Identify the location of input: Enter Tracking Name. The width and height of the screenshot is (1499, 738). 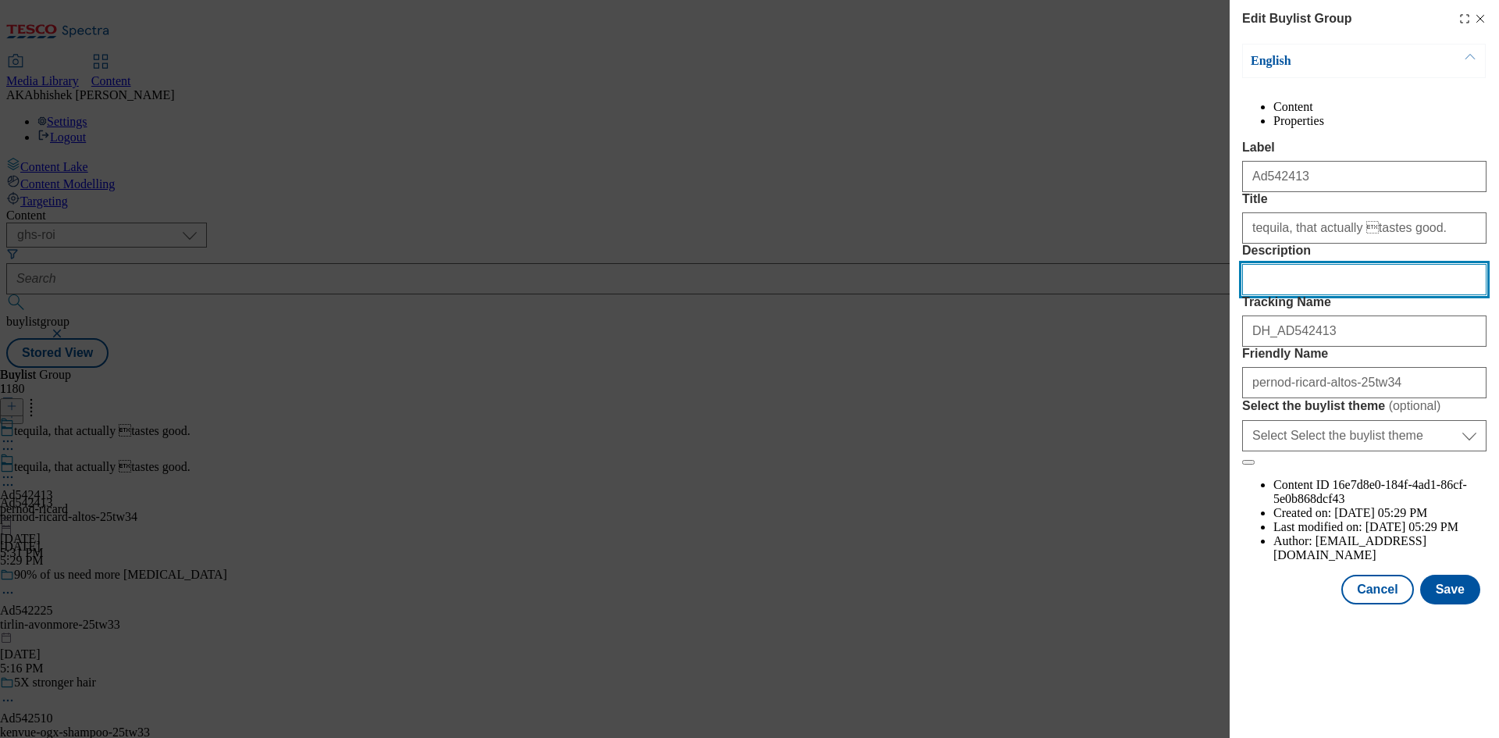
(1364, 331).